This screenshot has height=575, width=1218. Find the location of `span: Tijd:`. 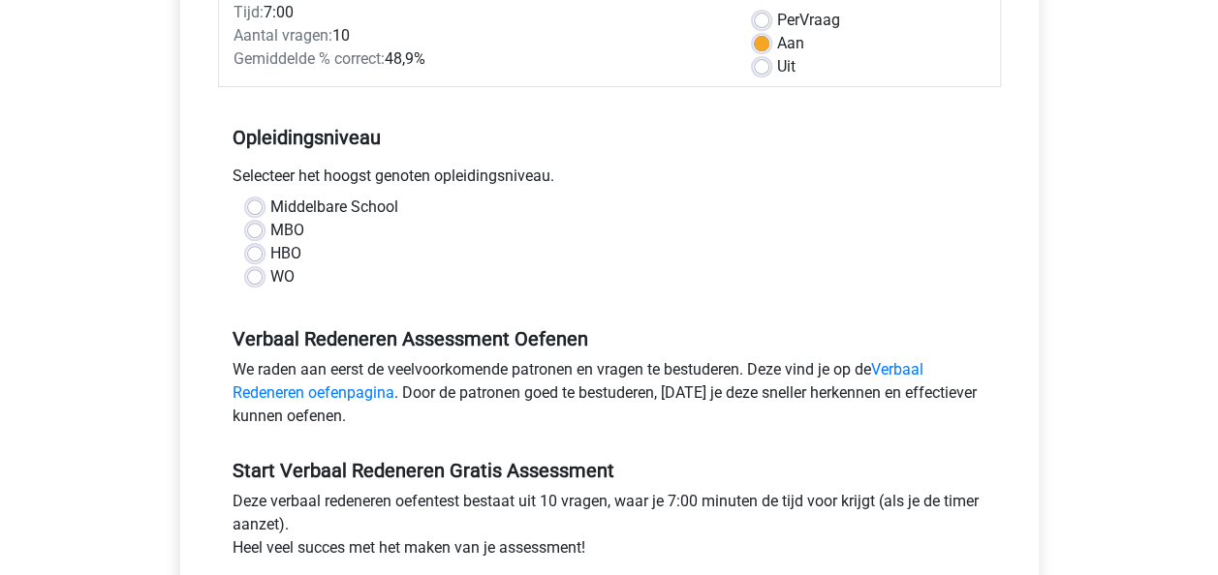

span: Tijd: is located at coordinates (248, 12).